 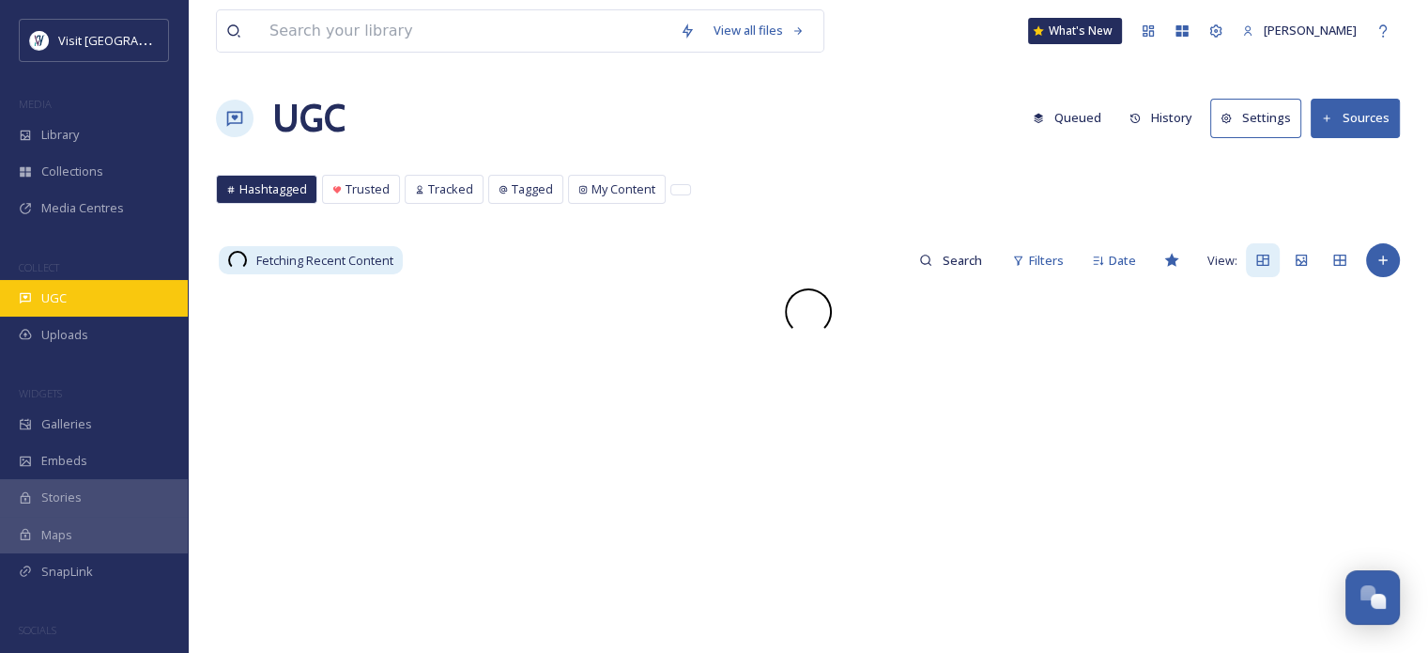 I want to click on div: What's New, so click(x=1075, y=31).